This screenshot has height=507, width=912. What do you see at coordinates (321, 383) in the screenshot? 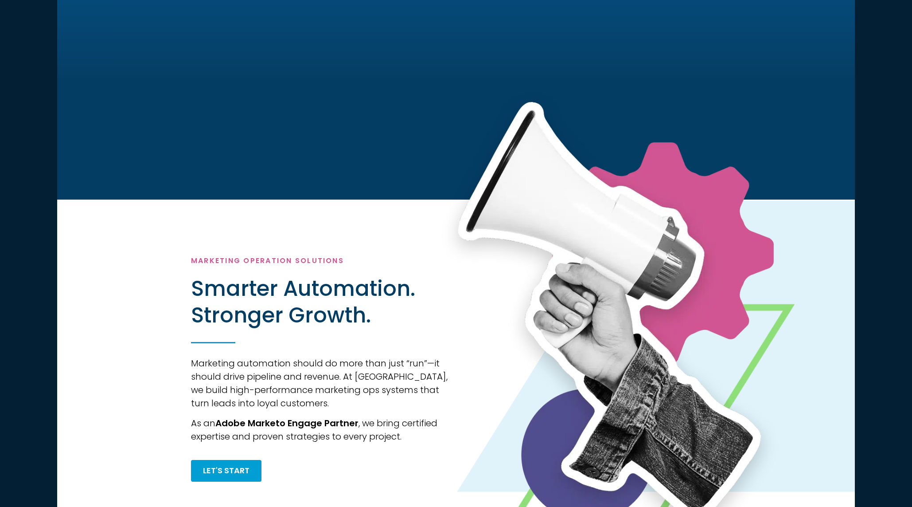
I see `p: Marketing automation should do more than just “run”—it should drive pipeline and revenue. At [GEO...` at bounding box center [321, 383].